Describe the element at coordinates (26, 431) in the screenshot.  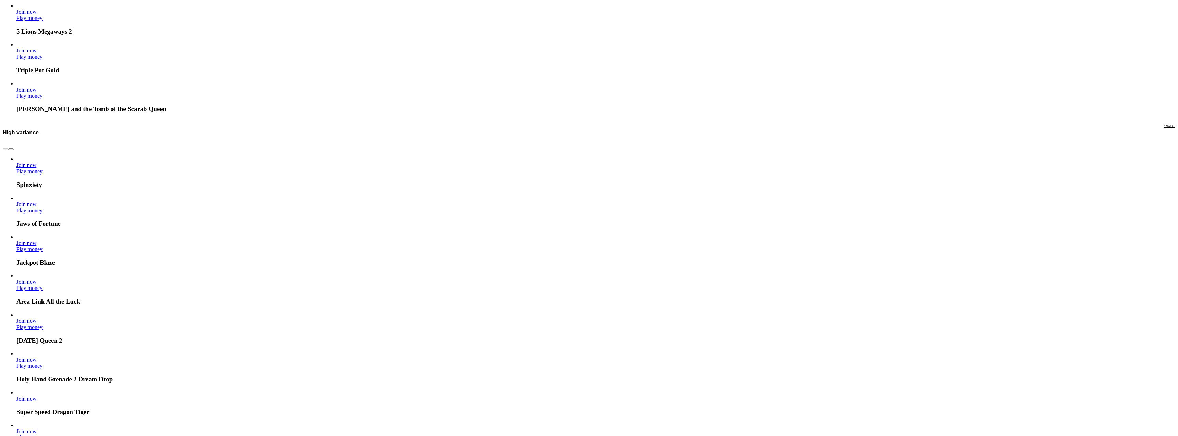
I see `a: Piggy Riches 3: Hog Heaven` at that location.